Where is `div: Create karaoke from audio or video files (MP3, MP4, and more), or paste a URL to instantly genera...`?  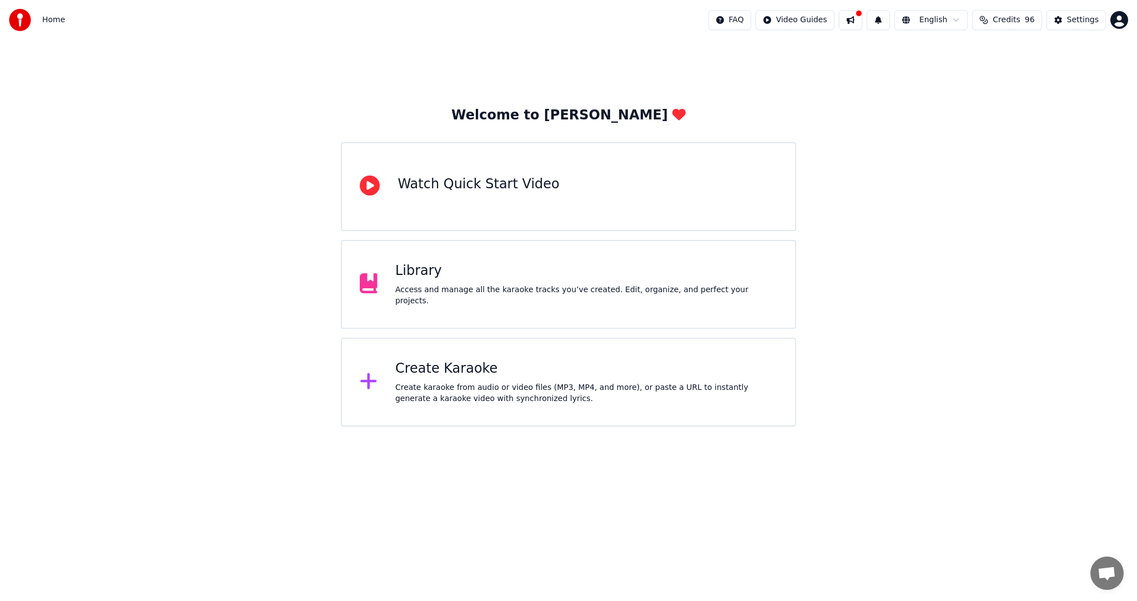 div: Create karaoke from audio or video files (MP3, MP4, and more), or paste a URL to instantly genera... is located at coordinates (586, 393).